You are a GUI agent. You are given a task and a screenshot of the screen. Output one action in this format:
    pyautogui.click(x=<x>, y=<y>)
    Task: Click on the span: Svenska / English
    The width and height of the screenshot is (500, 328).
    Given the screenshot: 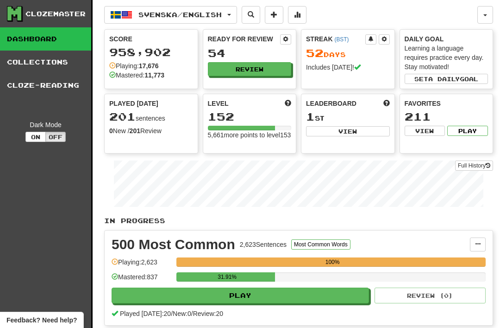 What is the action you would take?
    pyautogui.click(x=180, y=14)
    